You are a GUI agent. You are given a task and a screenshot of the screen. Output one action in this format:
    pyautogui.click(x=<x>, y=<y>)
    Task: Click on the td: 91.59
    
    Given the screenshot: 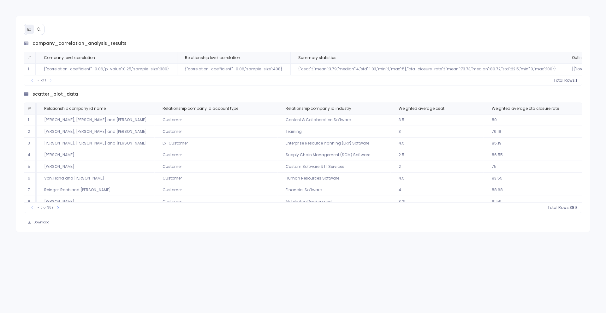 What is the action you would take?
    pyautogui.click(x=541, y=202)
    